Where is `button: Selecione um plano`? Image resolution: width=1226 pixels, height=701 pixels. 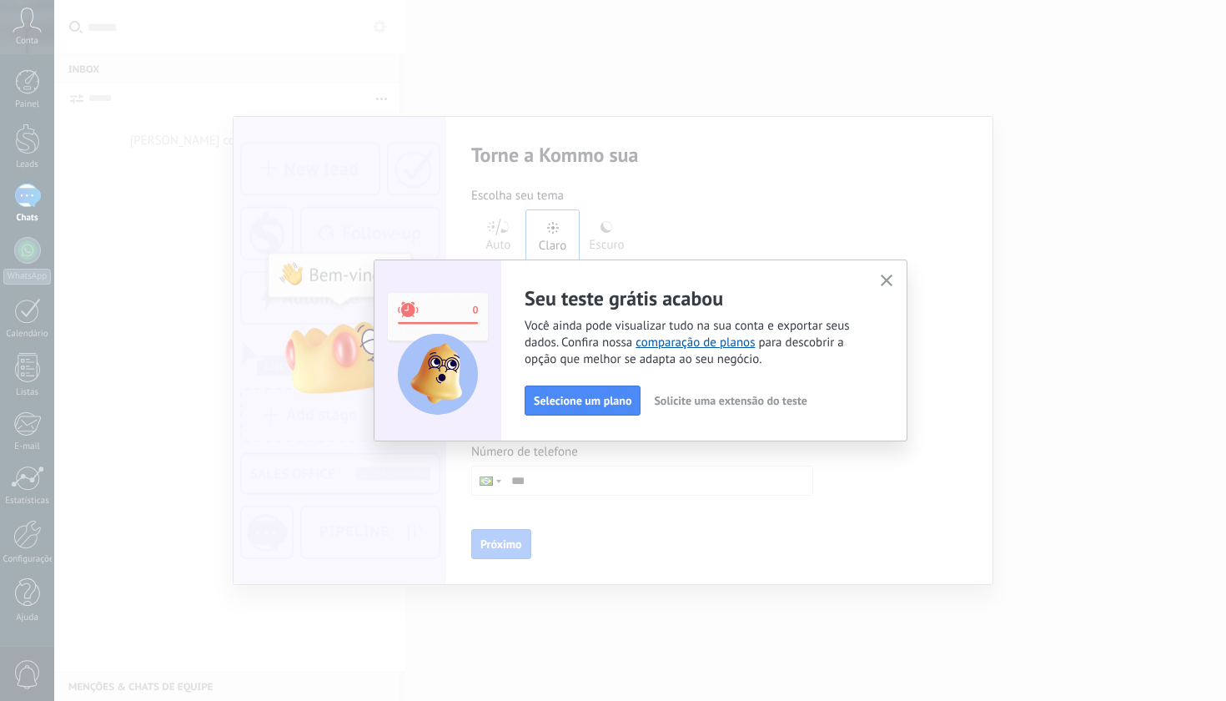
button: Selecione um plano is located at coordinates (582, 400).